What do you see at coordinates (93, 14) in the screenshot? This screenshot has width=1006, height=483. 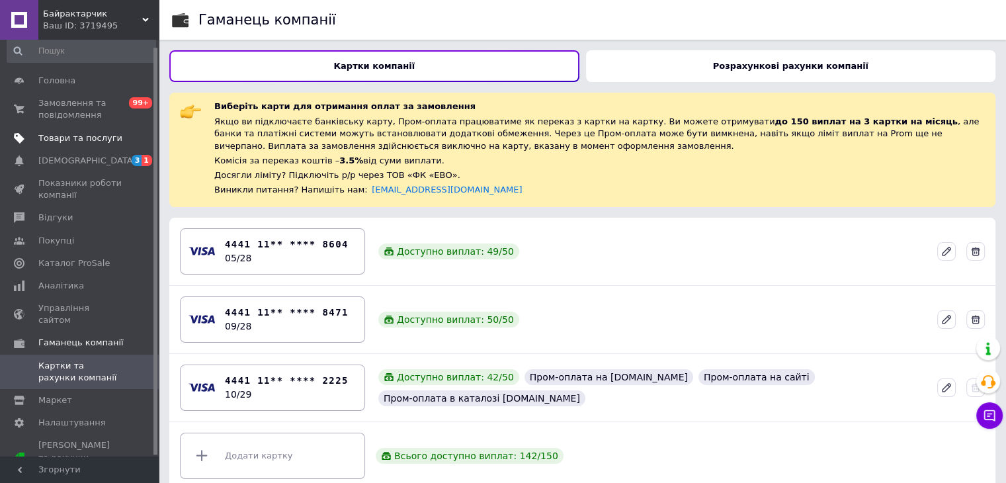 I see `span: Байрактарчик` at bounding box center [93, 14].